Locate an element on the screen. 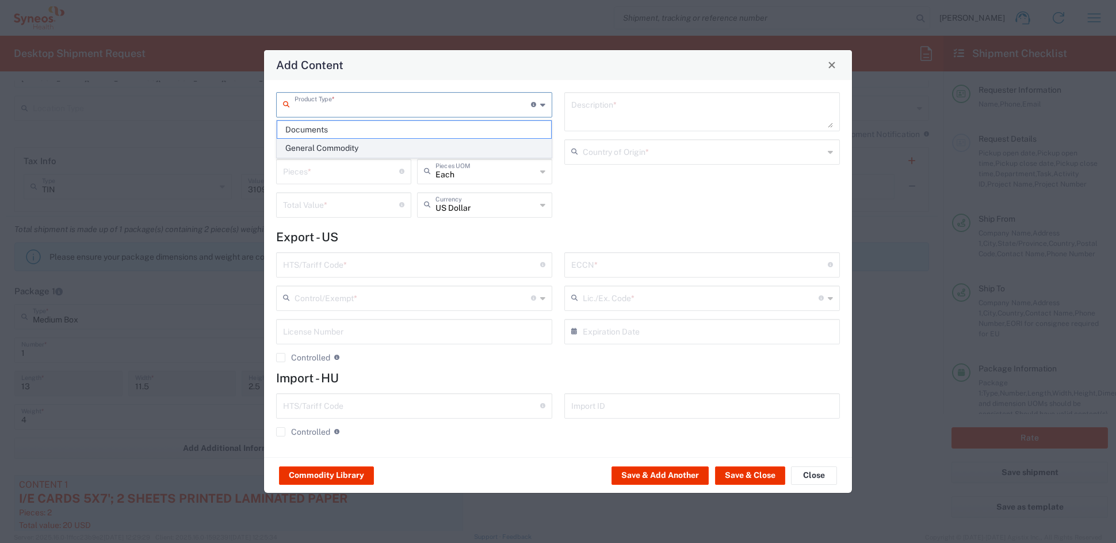 Image resolution: width=1116 pixels, height=543 pixels. h4: Export - US is located at coordinates (558, 236).